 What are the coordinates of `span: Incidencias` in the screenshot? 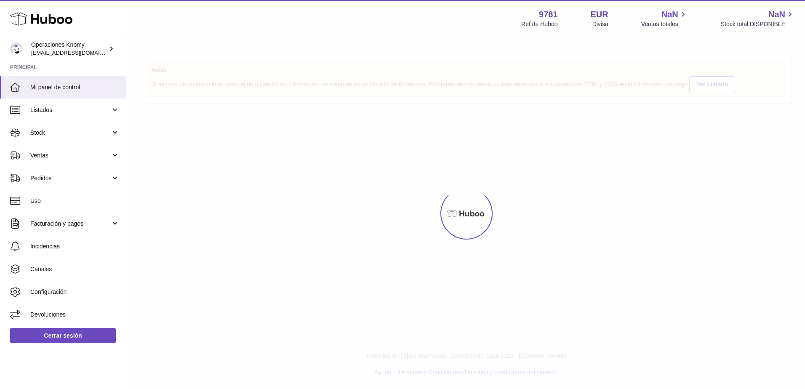 It's located at (75, 246).